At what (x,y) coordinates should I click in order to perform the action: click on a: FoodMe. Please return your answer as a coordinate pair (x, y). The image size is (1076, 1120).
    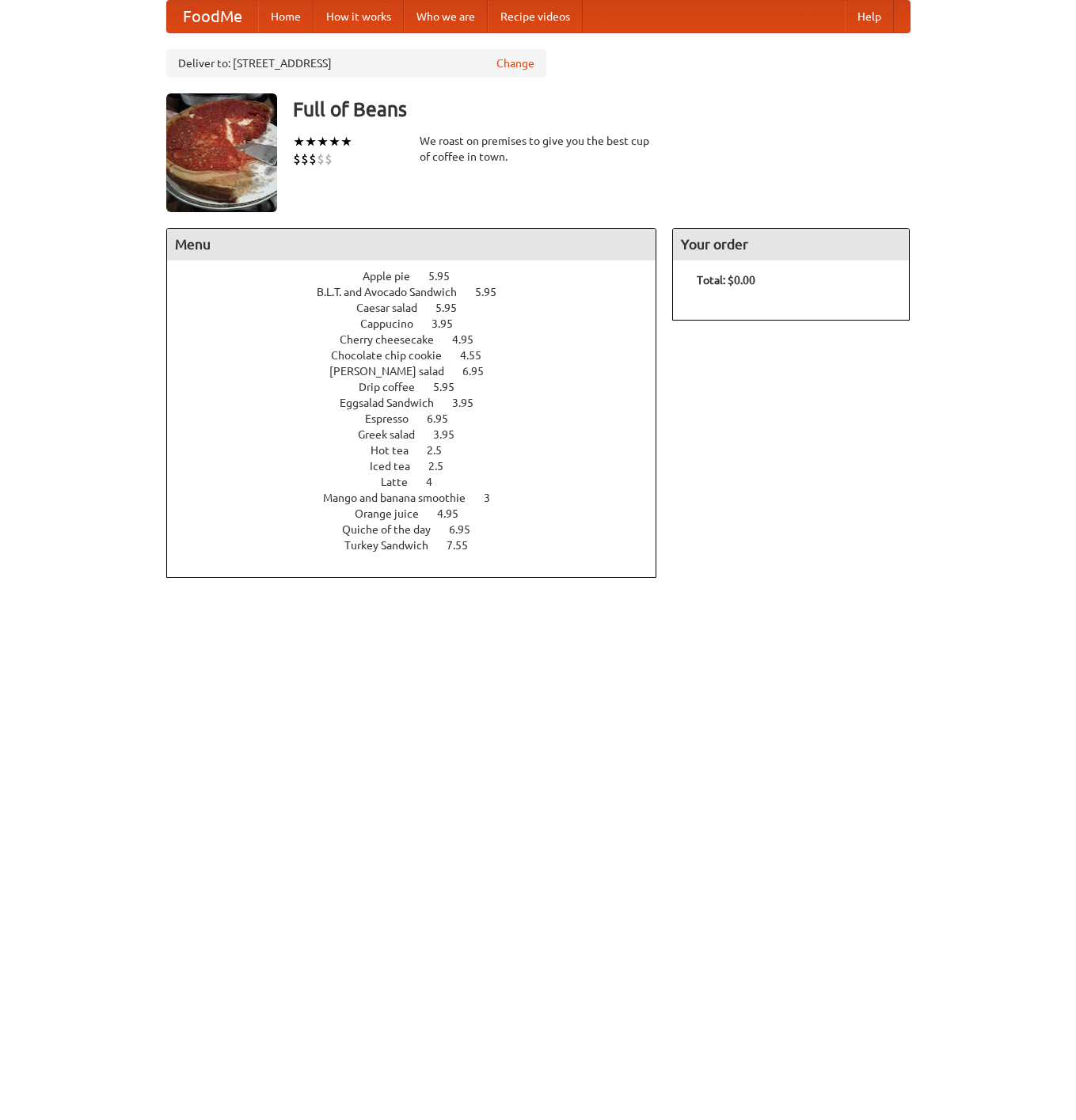
    Looking at the image, I should click on (212, 17).